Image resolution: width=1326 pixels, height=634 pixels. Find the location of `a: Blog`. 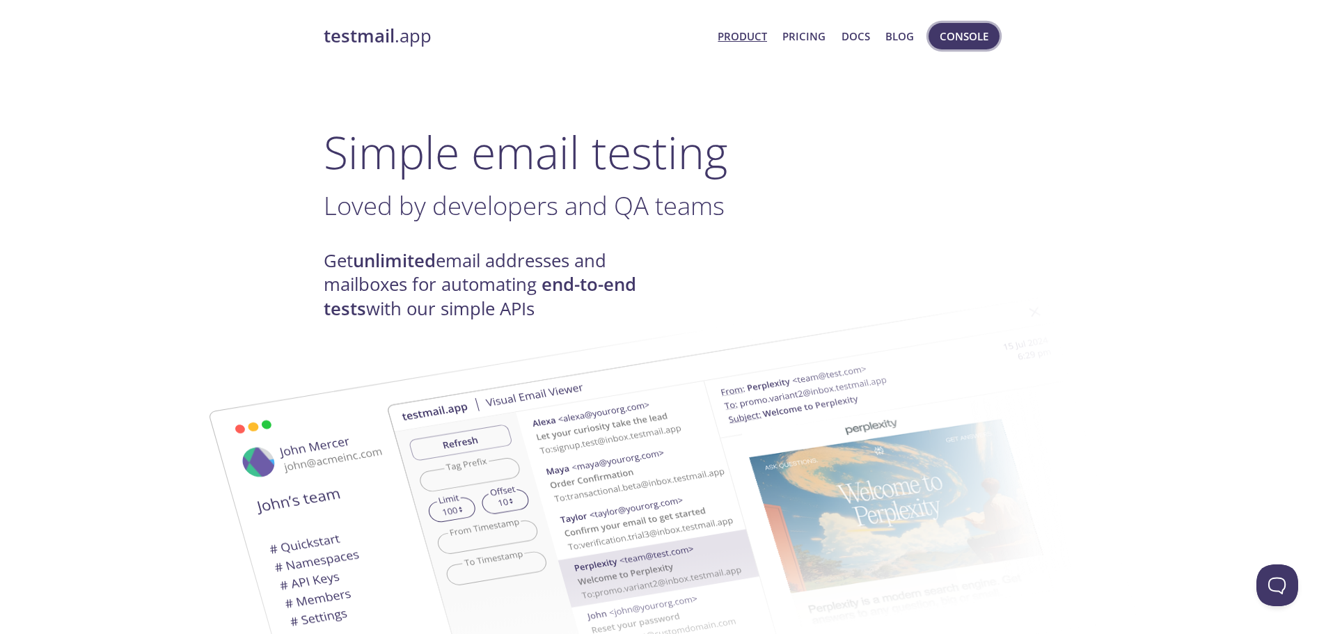

a: Blog is located at coordinates (899, 36).